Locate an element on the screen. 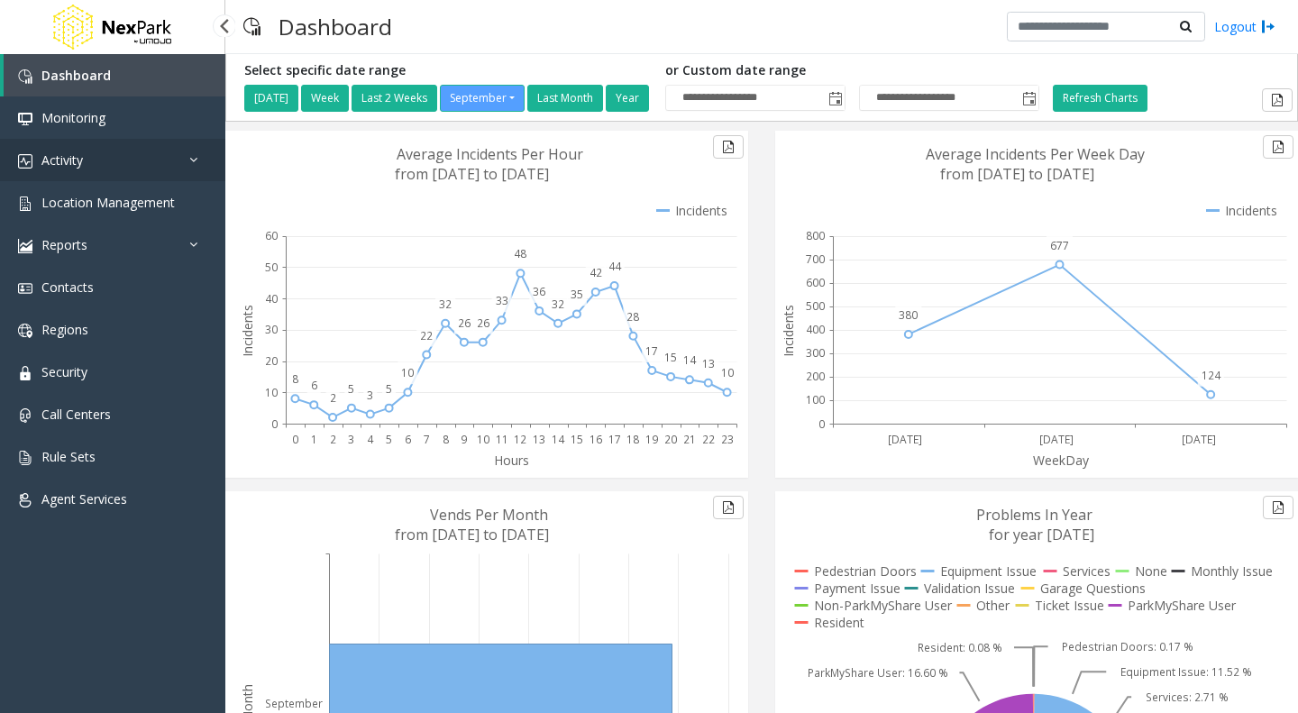  text: 6 is located at coordinates (314, 385).